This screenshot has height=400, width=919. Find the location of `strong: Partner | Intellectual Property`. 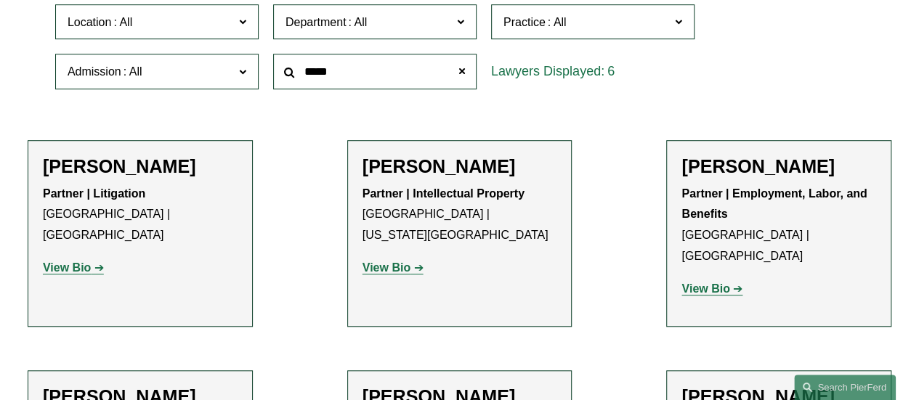

strong: Partner | Intellectual Property is located at coordinates (443, 193).